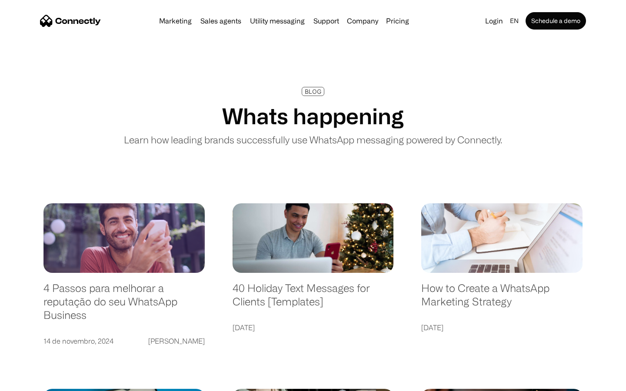 This screenshot has width=626, height=391. Describe the element at coordinates (313, 140) in the screenshot. I see `p: Learn how leading brands successfully use WhatsApp messaging powered by Connectly.` at that location.